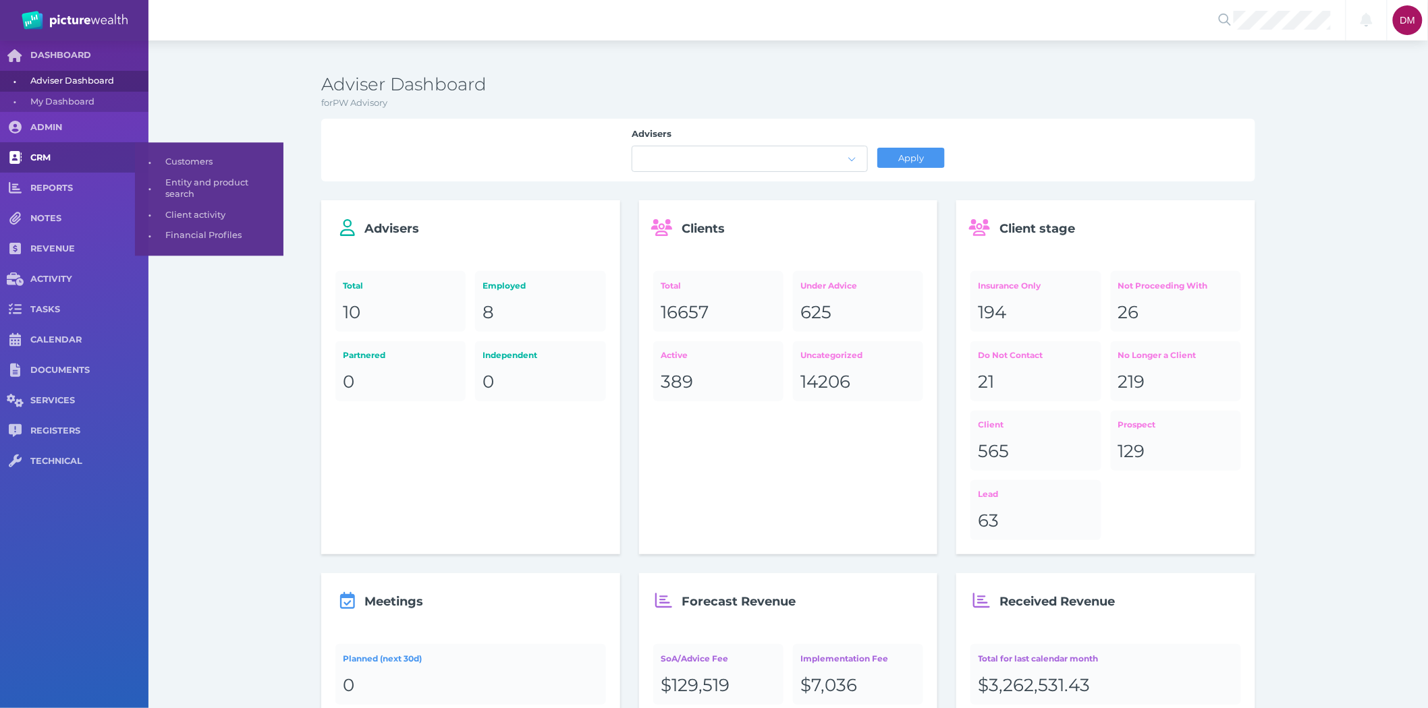 This screenshot has height=708, width=1428. What do you see at coordinates (510, 355) in the screenshot?
I see `span: Independent` at bounding box center [510, 355].